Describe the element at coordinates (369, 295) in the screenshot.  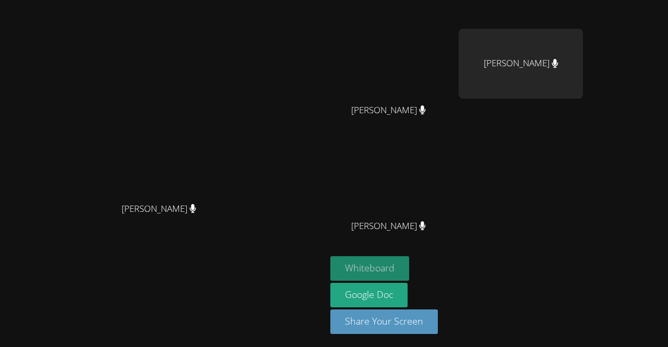
I see `a: Google Doc` at that location.